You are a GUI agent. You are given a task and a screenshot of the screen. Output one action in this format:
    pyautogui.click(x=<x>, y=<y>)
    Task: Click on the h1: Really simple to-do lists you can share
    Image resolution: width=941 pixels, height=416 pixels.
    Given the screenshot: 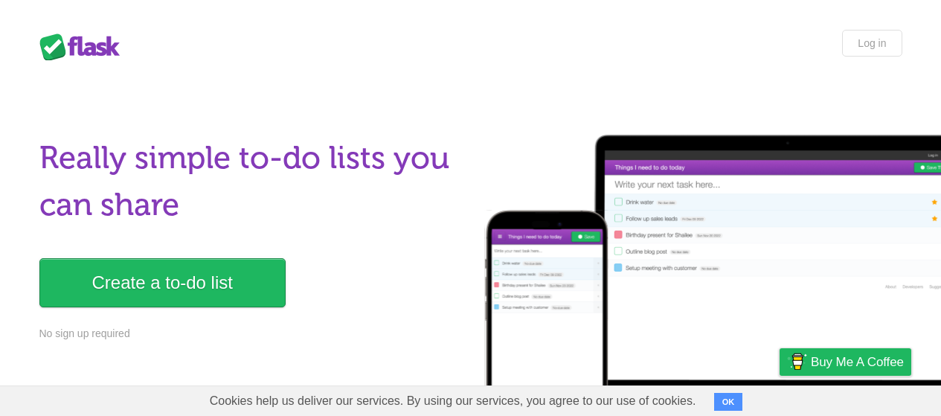 What is the action you would take?
    pyautogui.click(x=251, y=181)
    